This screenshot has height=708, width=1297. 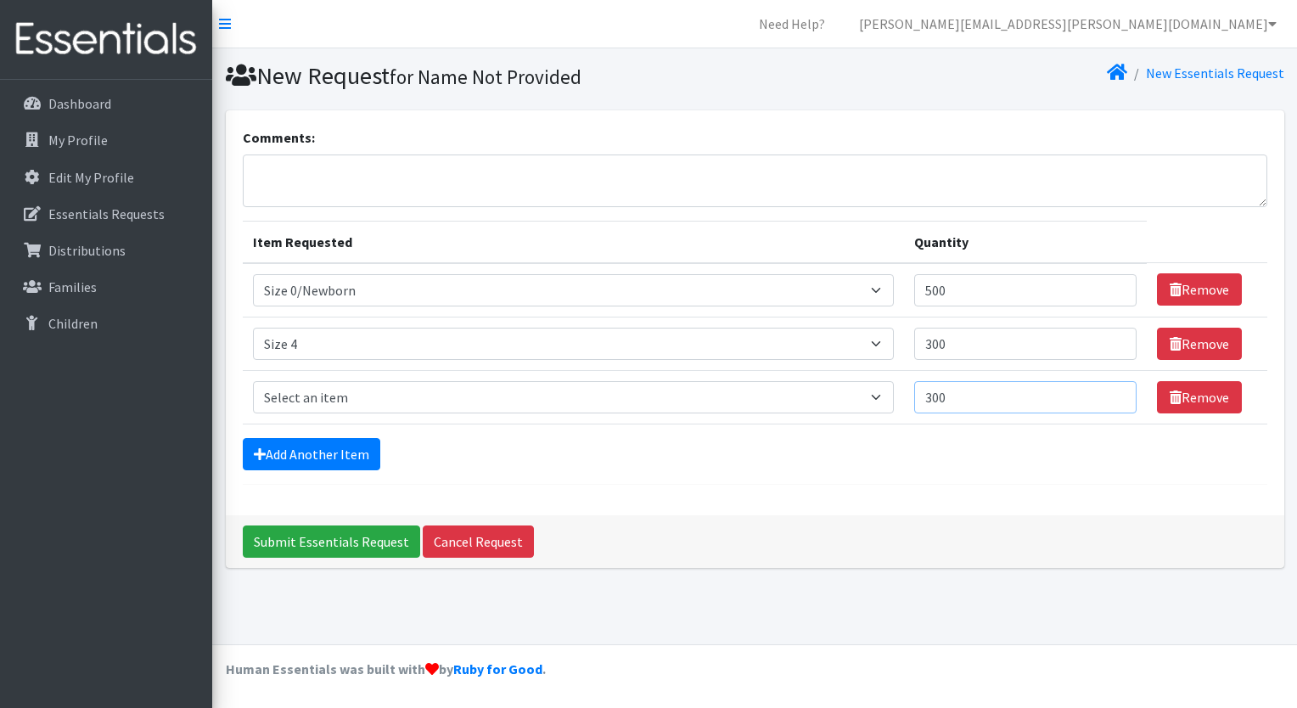 What do you see at coordinates (106, 104) in the screenshot?
I see `a: Dashboard` at bounding box center [106, 104].